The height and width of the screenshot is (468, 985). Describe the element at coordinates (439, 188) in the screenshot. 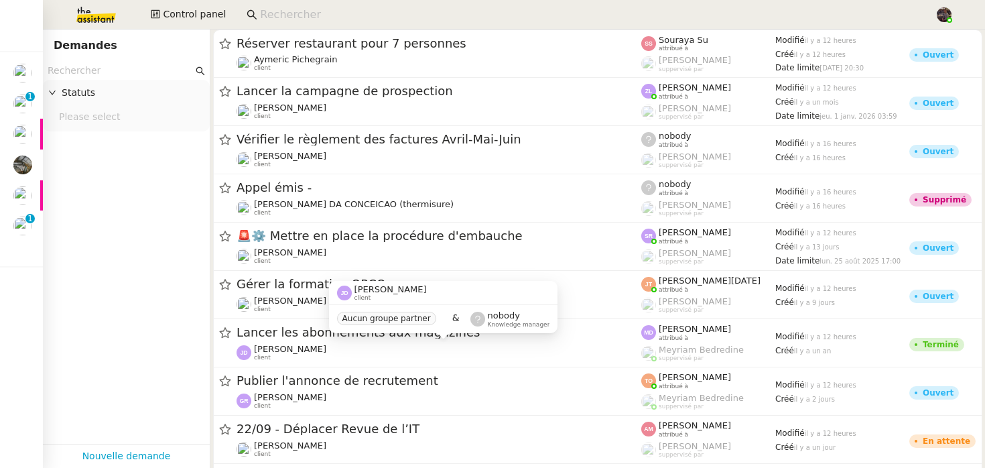

I see `span: Appel émis -` at that location.